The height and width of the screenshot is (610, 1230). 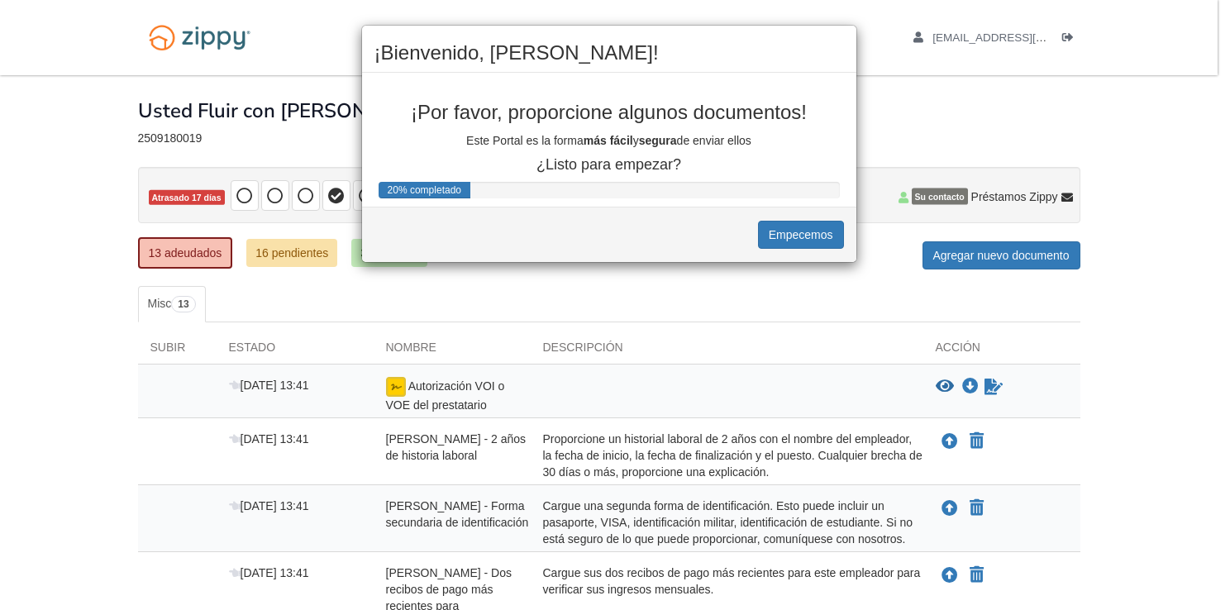 What do you see at coordinates (658, 141) in the screenshot?
I see `b: segura` at bounding box center [658, 141].